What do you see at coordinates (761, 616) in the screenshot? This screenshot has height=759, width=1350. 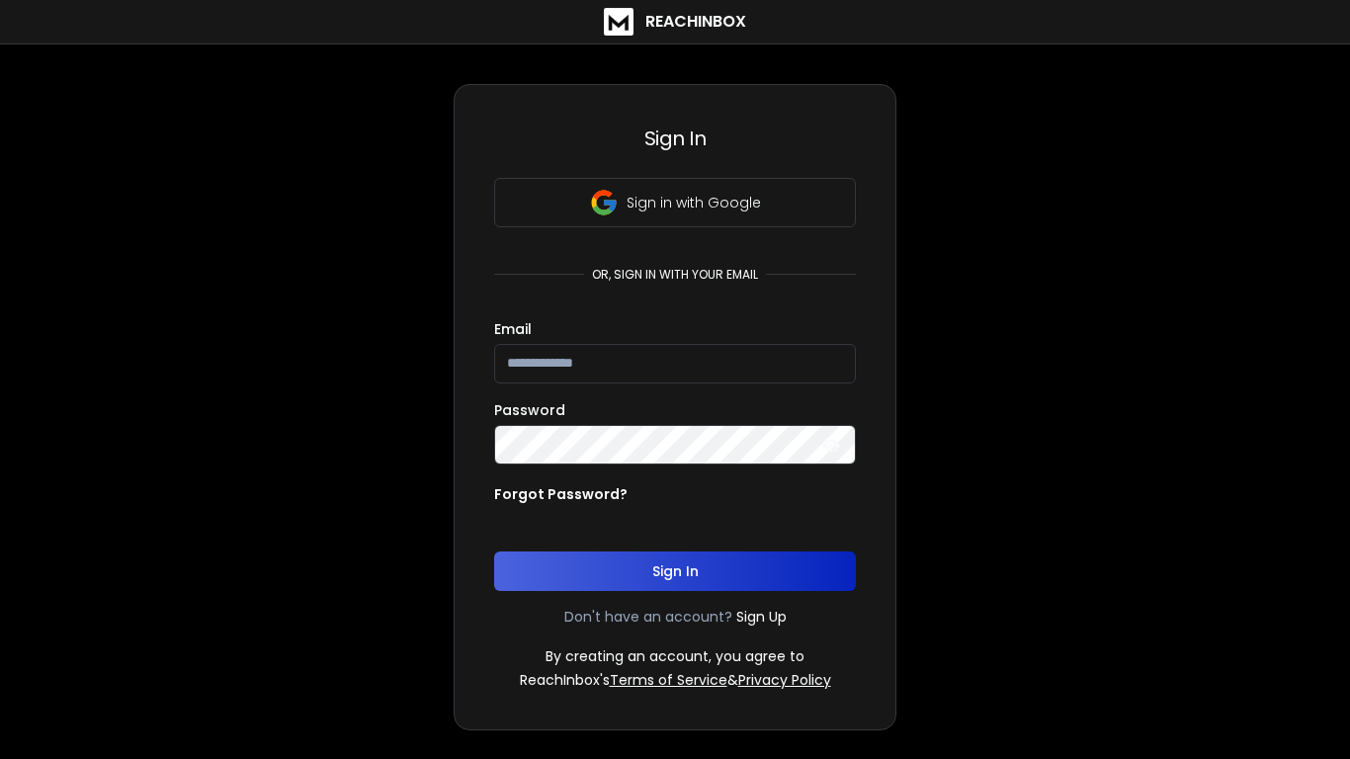 I see `a: Sign Up` at bounding box center [761, 616].